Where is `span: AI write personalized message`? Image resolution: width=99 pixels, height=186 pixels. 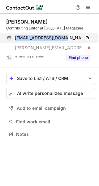 span: AI write personalized message is located at coordinates (50, 93).